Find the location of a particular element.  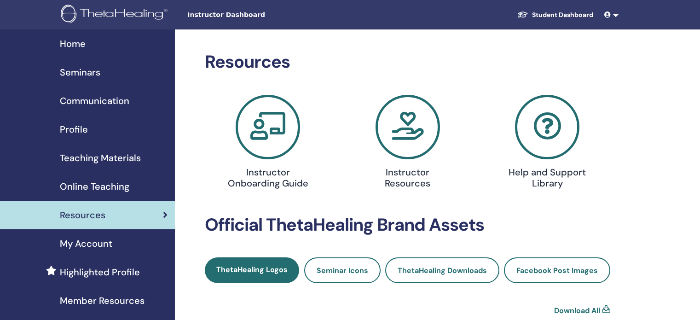

a: Facebook Post Images is located at coordinates (557, 270).